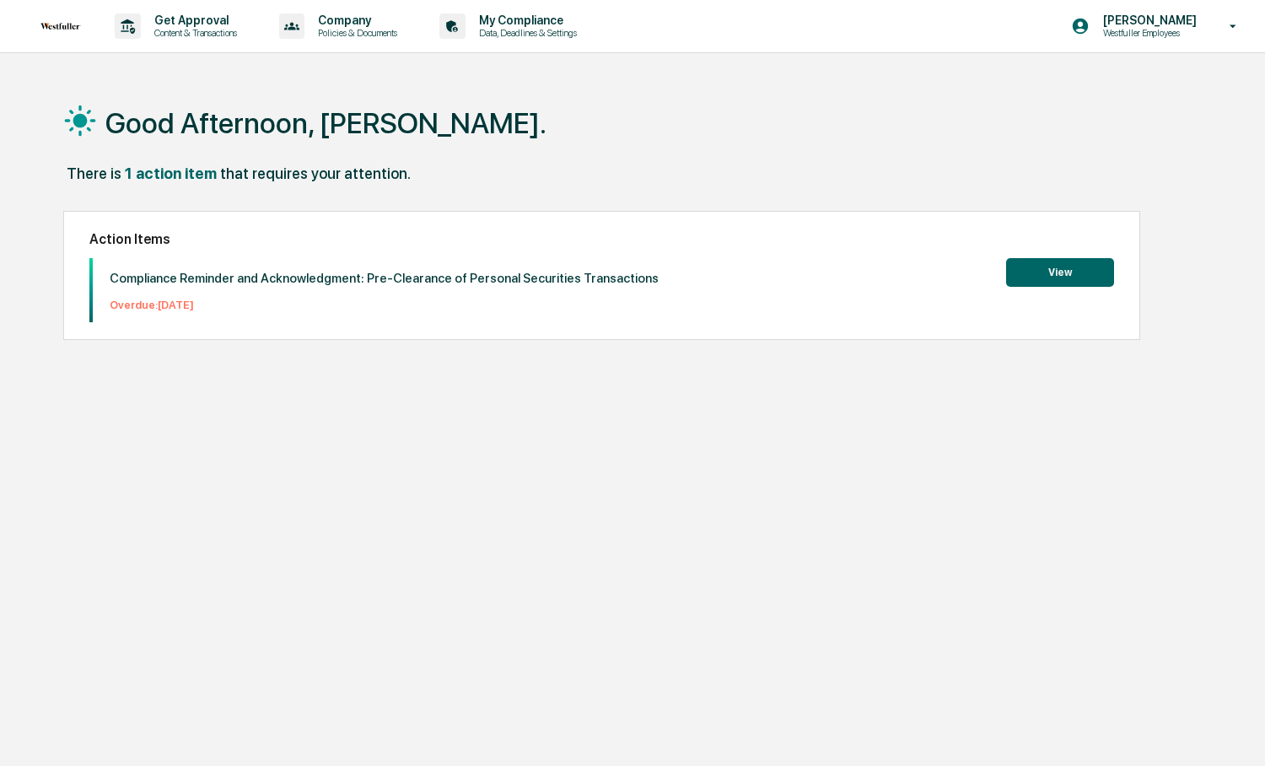  I want to click on a: View, so click(1060, 271).